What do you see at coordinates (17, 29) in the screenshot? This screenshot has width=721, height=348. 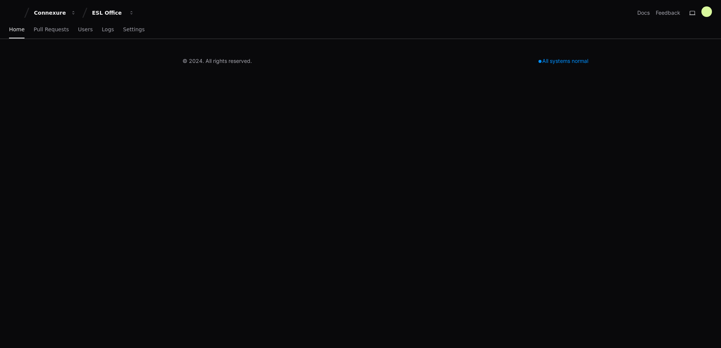 I see `span: Home` at bounding box center [17, 29].